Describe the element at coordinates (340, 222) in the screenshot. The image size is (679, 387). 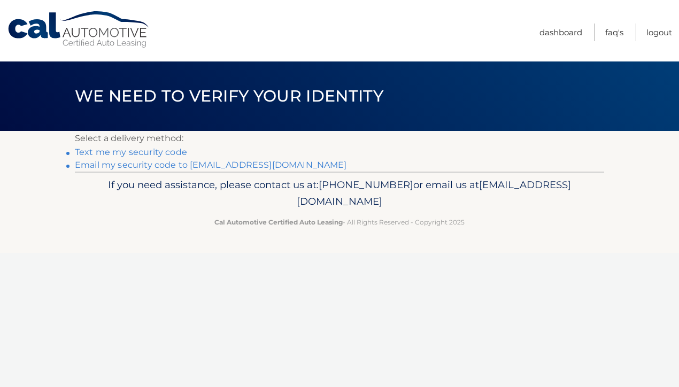
I see `p: - All Rights Reserved - Copyright 2025` at that location.